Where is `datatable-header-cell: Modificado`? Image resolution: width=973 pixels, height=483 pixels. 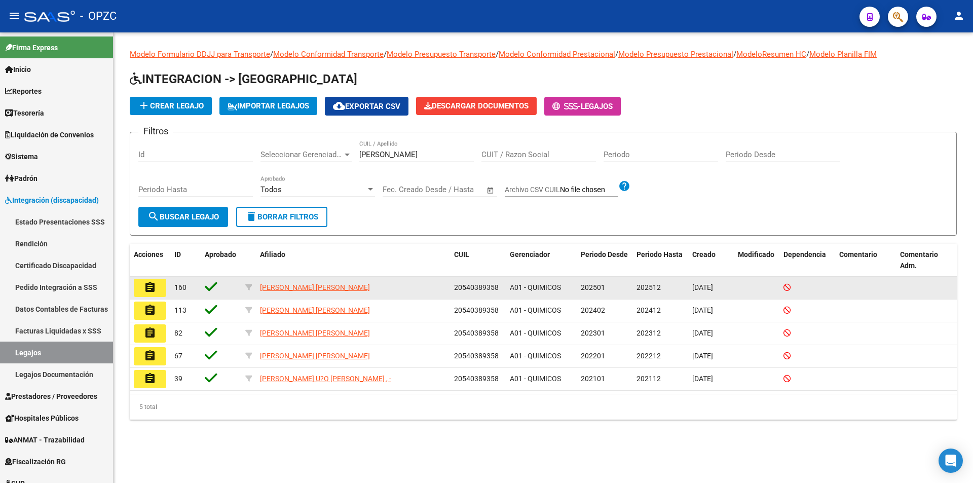
datatable-header-cell: Modificado is located at coordinates (757, 260).